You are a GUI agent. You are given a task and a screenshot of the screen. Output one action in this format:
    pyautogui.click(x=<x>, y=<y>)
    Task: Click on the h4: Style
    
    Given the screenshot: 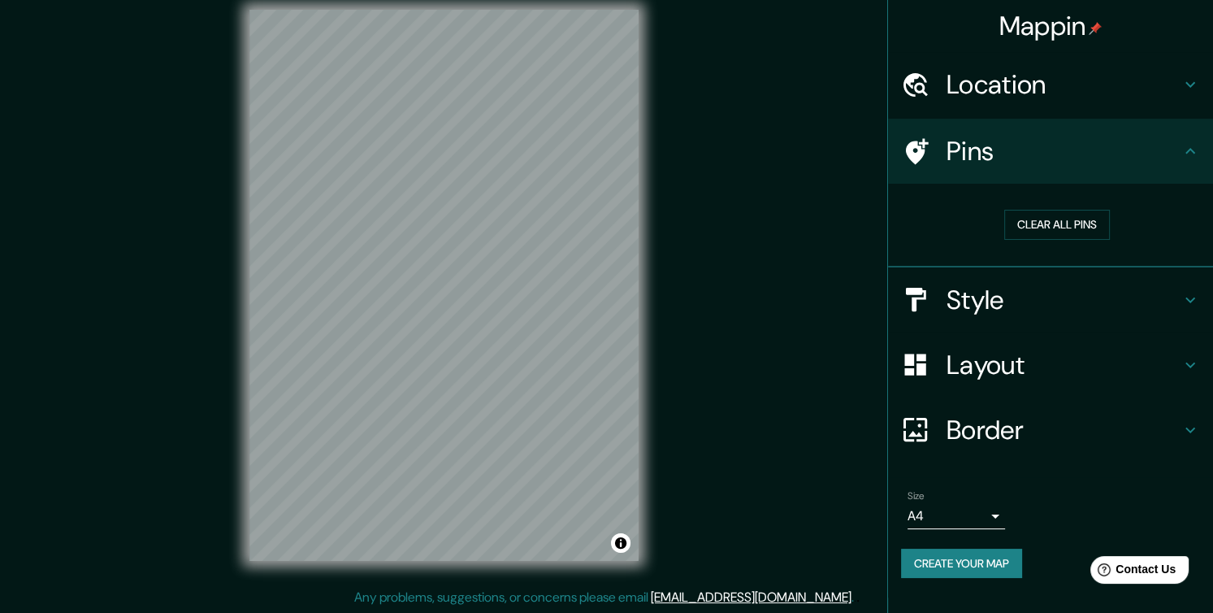 What is the action you would take?
    pyautogui.click(x=1064, y=300)
    